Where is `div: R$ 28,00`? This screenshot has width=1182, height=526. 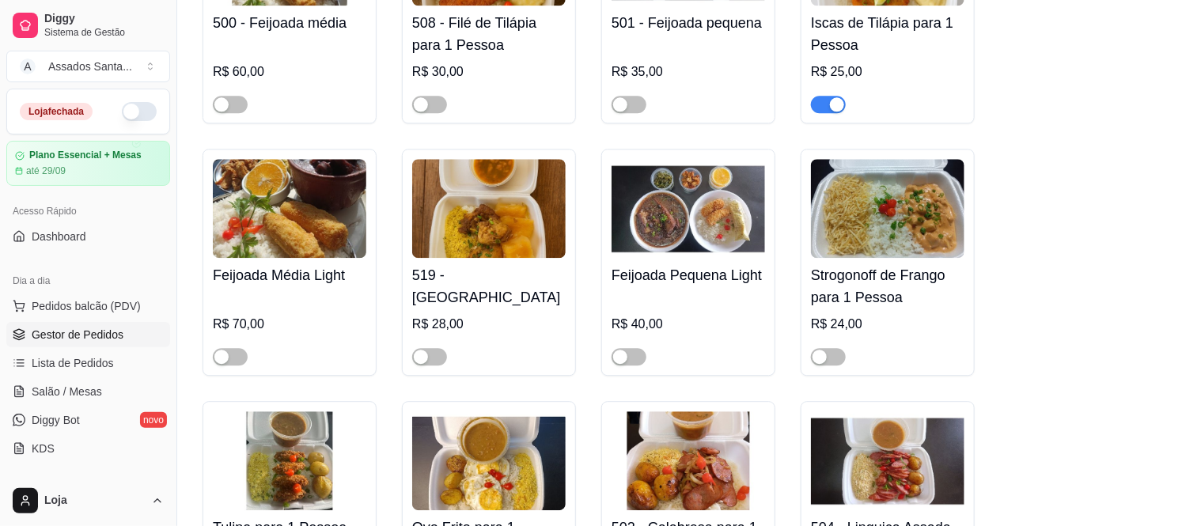 div: R$ 28,00 is located at coordinates (489, 324).